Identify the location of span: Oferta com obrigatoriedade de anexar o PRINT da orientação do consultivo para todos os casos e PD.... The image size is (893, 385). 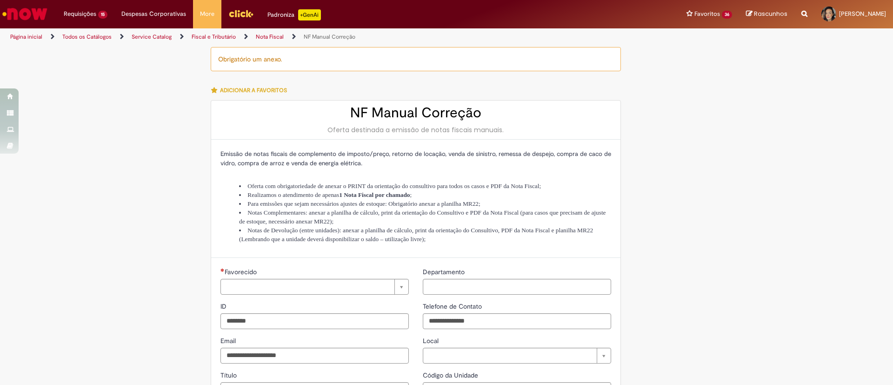
(394, 186).